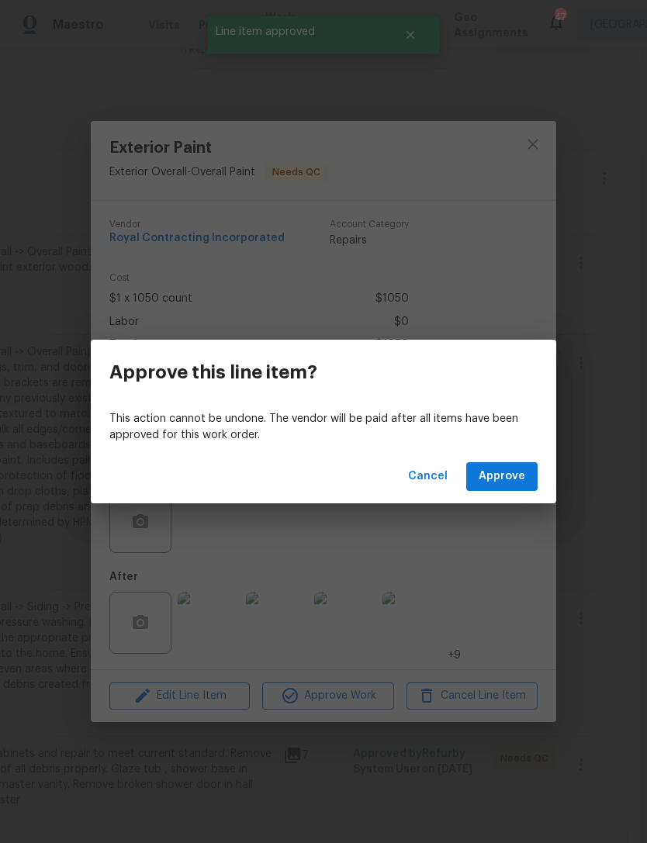 The height and width of the screenshot is (843, 647). What do you see at coordinates (324, 427) in the screenshot?
I see `p: This action cannot be undone. The vendor will be paid after all items have been approved for this...` at bounding box center [324, 427].